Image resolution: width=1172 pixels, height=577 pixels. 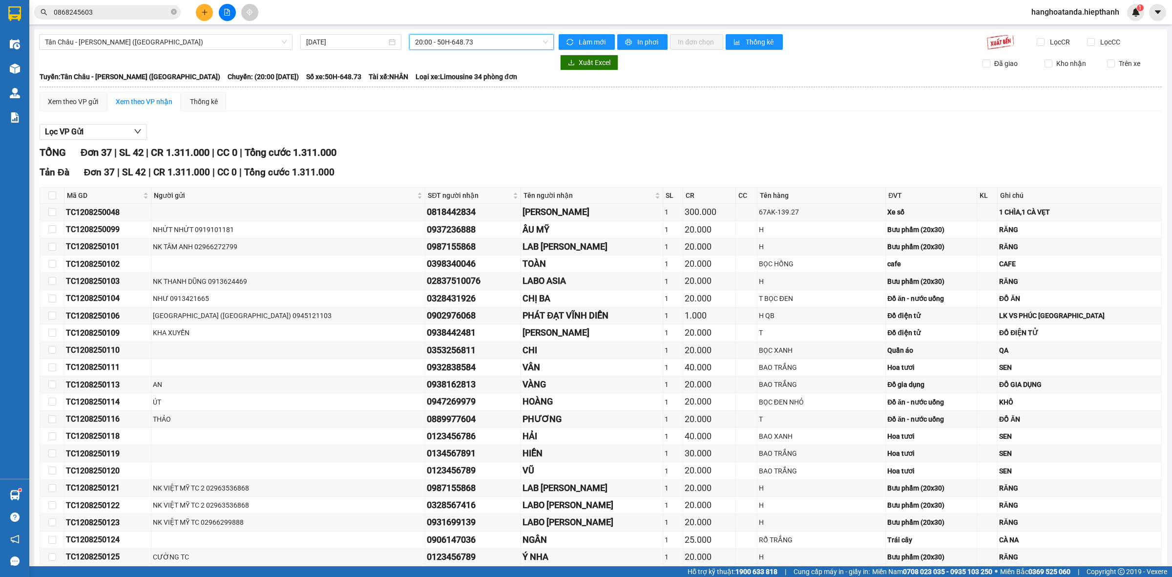 I want to click on div: TC1208250048, so click(x=107, y=212).